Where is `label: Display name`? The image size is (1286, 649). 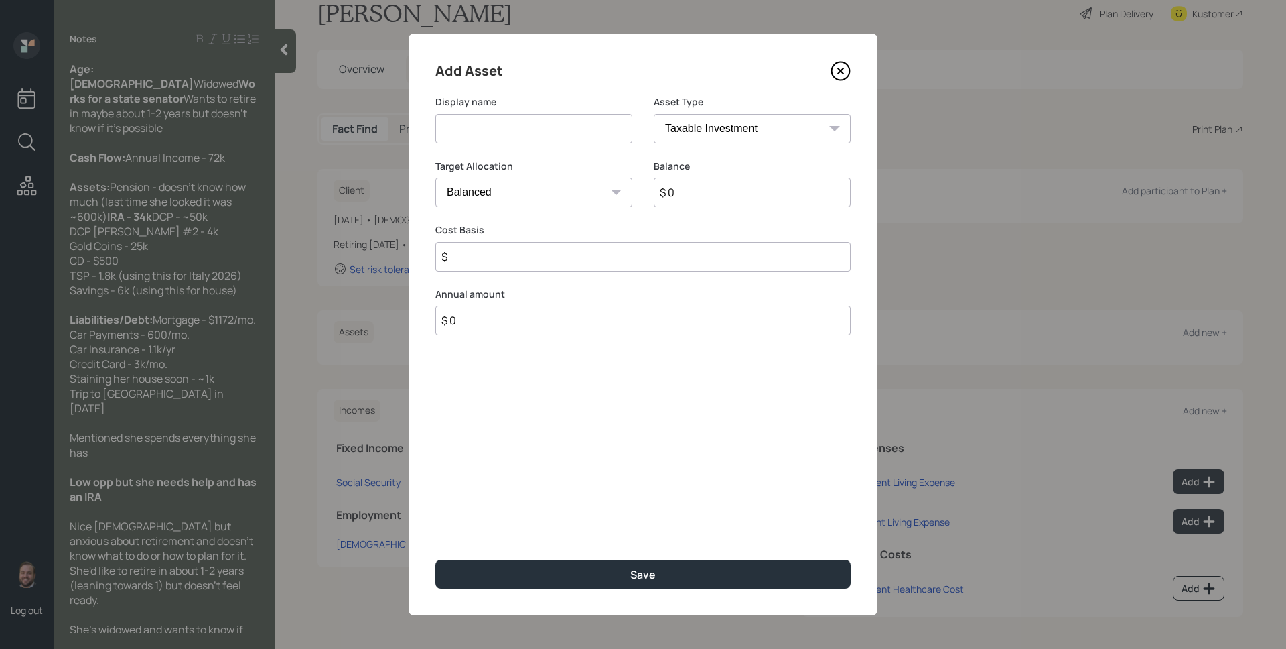 label: Display name is located at coordinates (534, 102).